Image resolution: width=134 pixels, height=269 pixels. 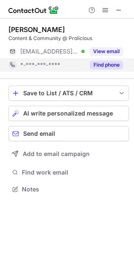 What do you see at coordinates (39, 134) in the screenshot?
I see `span: Send email` at bounding box center [39, 134].